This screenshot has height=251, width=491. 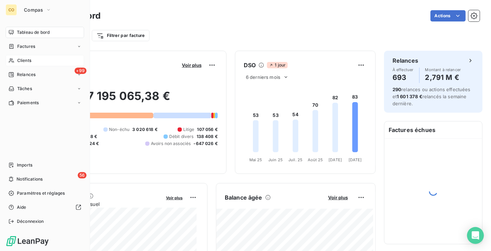 What do you see at coordinates (82, 175) in the screenshot?
I see `span: 56` at bounding box center [82, 175].